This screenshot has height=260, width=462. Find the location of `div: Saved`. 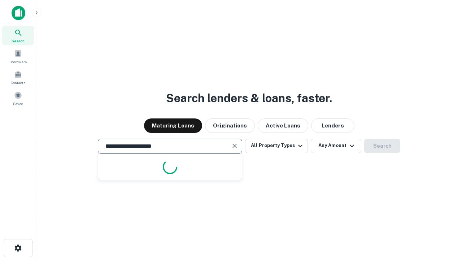

div: Saved is located at coordinates (18, 98).